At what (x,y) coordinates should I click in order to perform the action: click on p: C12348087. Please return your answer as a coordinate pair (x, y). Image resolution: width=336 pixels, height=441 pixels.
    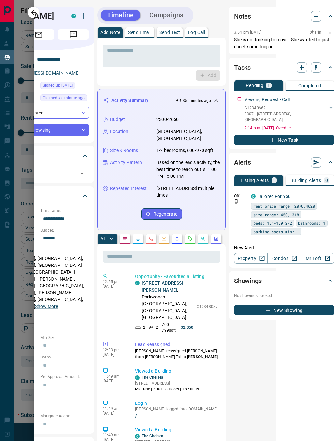
    Looking at the image, I should click on (207, 306).